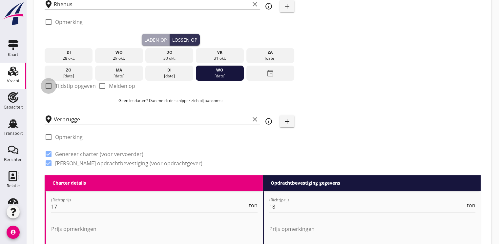  What do you see at coordinates (185, 40) in the screenshot?
I see `button: Lossen op` at bounding box center [185, 40].